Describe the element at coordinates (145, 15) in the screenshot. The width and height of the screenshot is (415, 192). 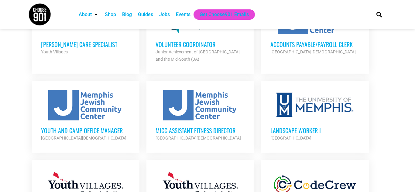
I see `div: Guides` at that location.